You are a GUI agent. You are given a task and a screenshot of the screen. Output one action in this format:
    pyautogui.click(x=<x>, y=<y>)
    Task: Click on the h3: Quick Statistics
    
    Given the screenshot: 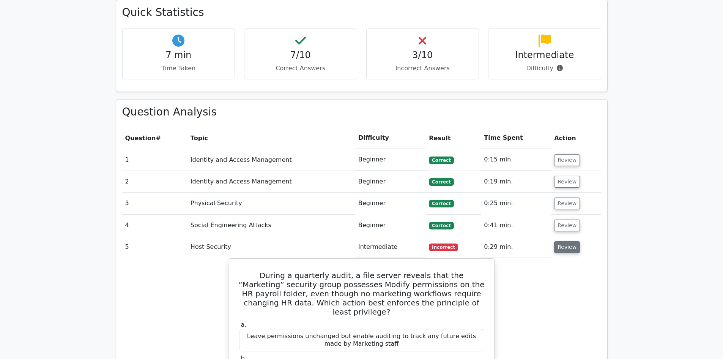 What is the action you would take?
    pyautogui.click(x=362, y=13)
    